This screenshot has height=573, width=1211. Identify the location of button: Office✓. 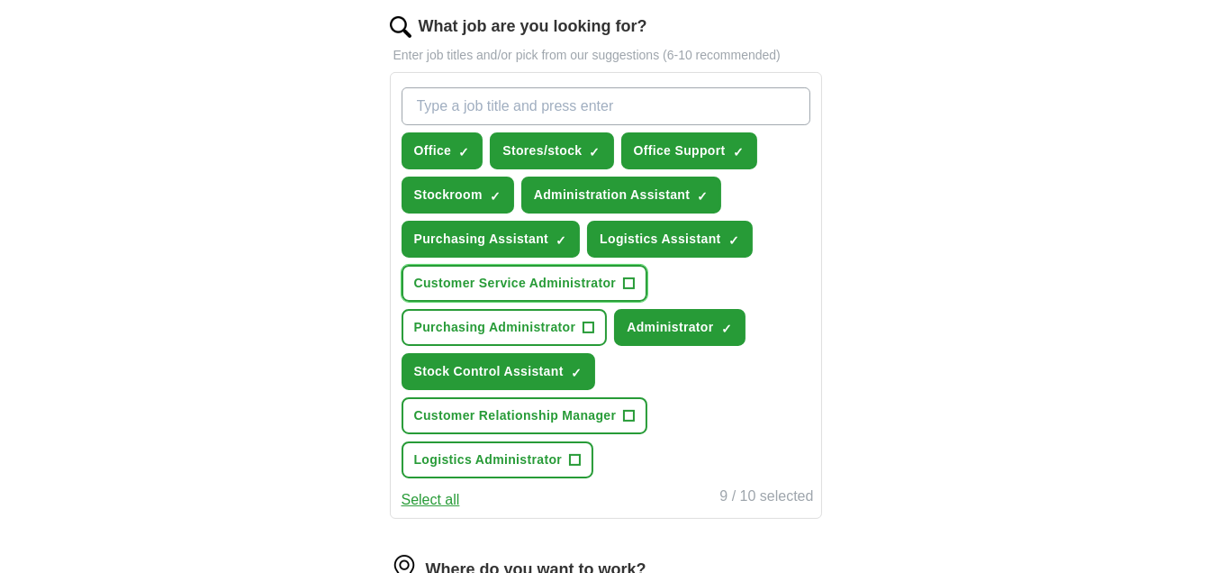
(442, 150).